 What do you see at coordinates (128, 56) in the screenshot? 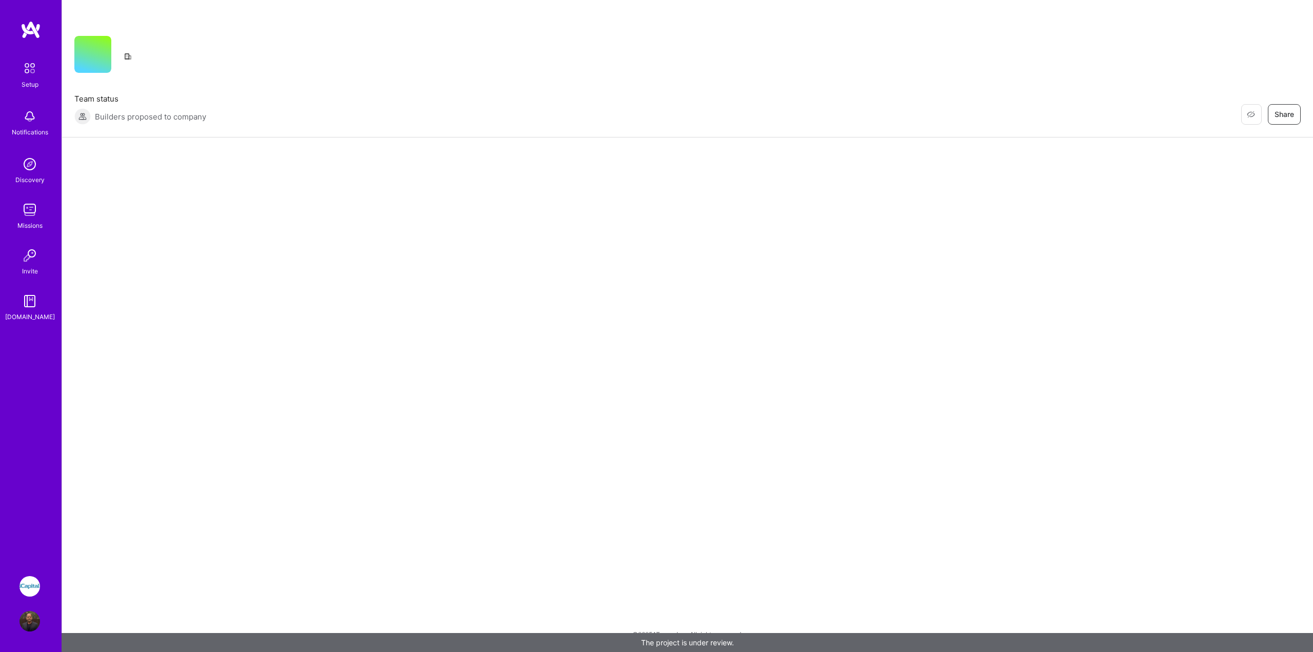
I see `i: icon CompanyGray` at bounding box center [128, 56].